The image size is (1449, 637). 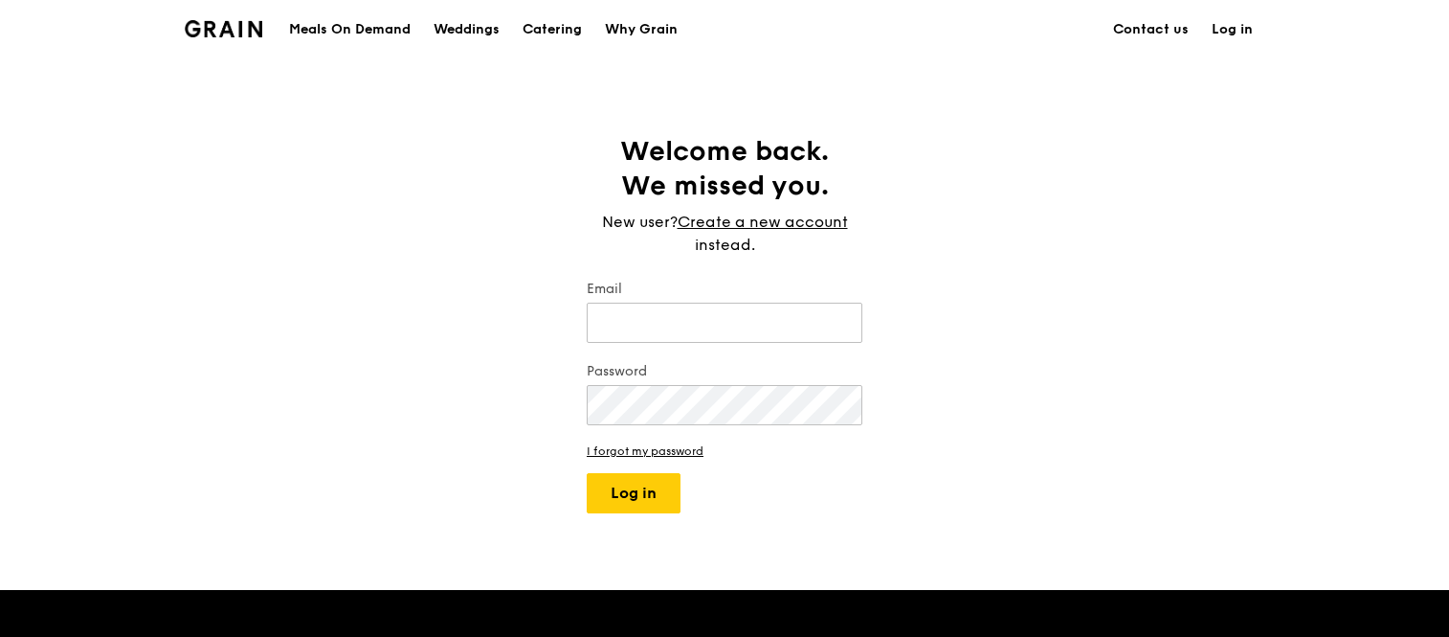 What do you see at coordinates (725, 371) in the screenshot?
I see `label: Password` at bounding box center [725, 371].